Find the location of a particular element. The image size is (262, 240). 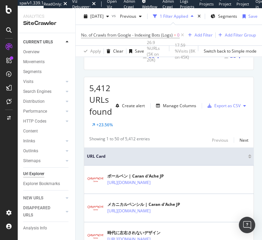

div: Inlinks is located at coordinates (29, 141).